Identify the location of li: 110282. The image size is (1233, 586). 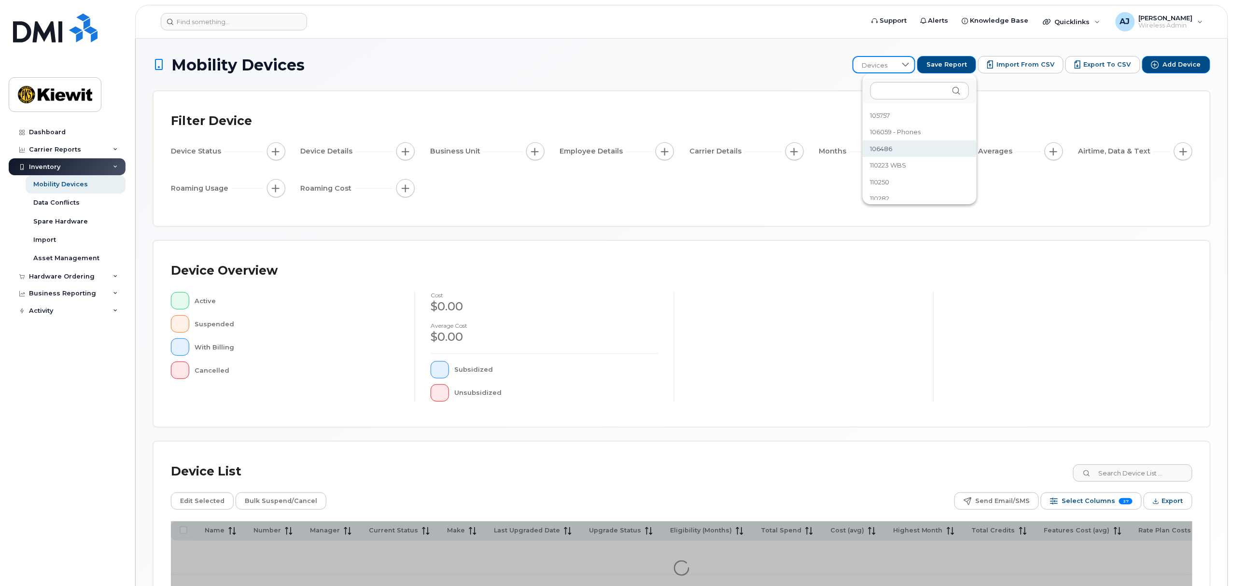
(920, 198).